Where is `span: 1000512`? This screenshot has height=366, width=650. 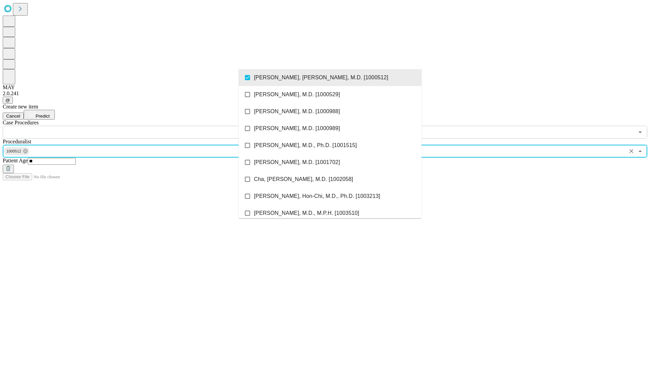 span: 1000512 is located at coordinates (14, 151).